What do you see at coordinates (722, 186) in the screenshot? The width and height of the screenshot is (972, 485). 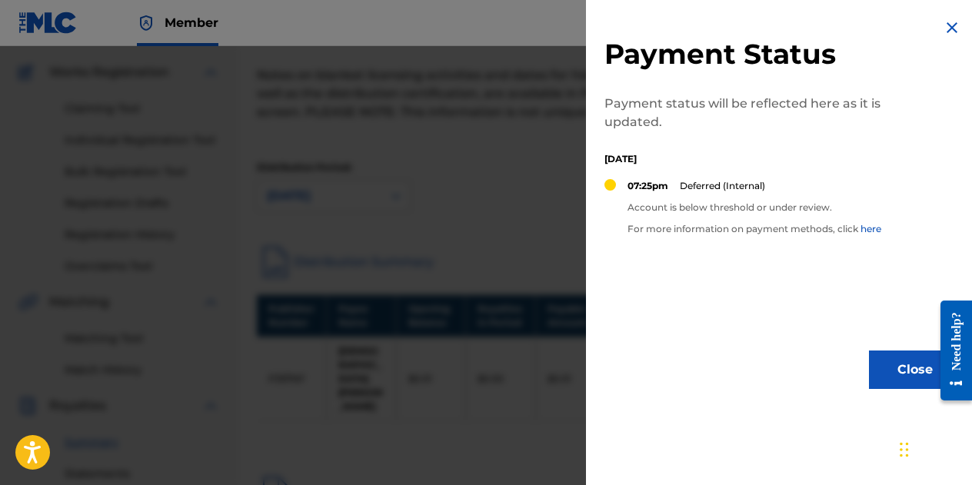 I see `p: Deferred (Internal)` at bounding box center [722, 186].